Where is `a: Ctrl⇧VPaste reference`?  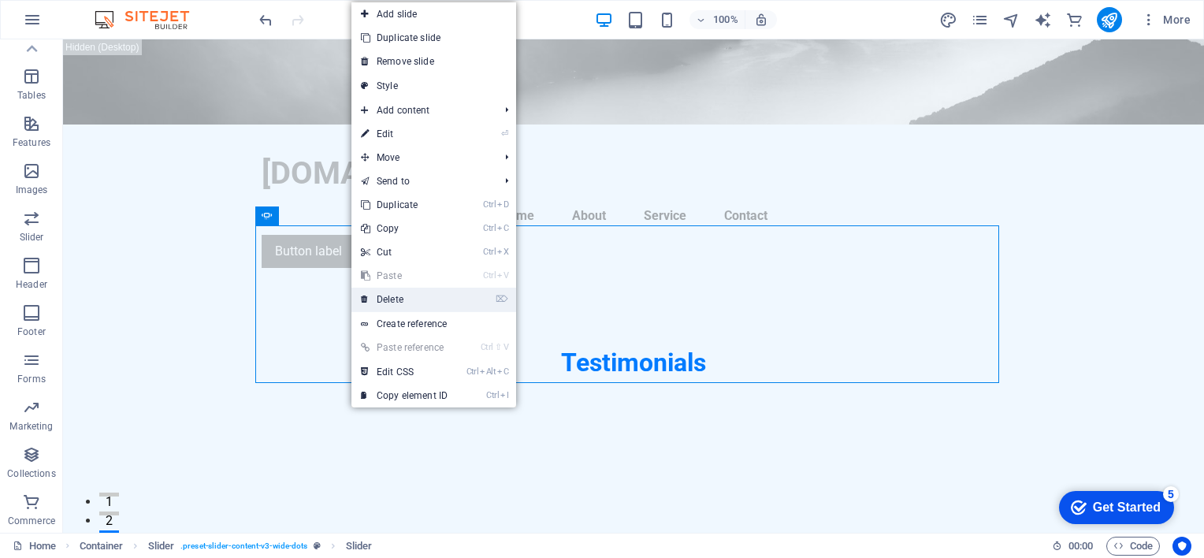
a: Ctrl⇧VPaste reference is located at coordinates (404, 347).